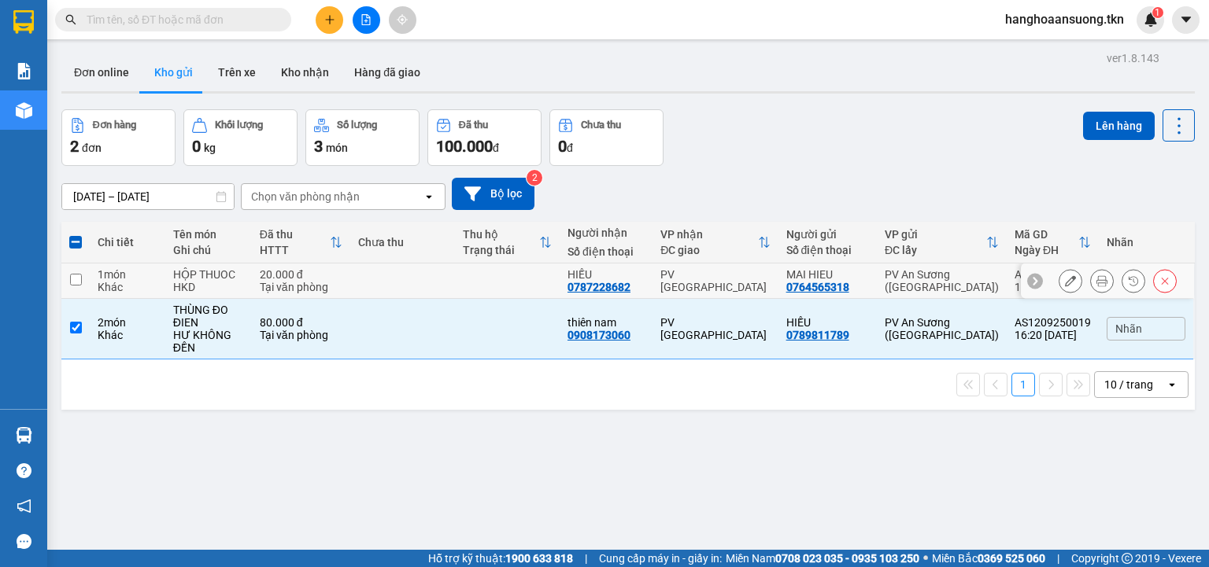 The width and height of the screenshot is (1209, 567). Describe the element at coordinates (362, 138) in the screenshot. I see `button: Số lượng3món` at that location.